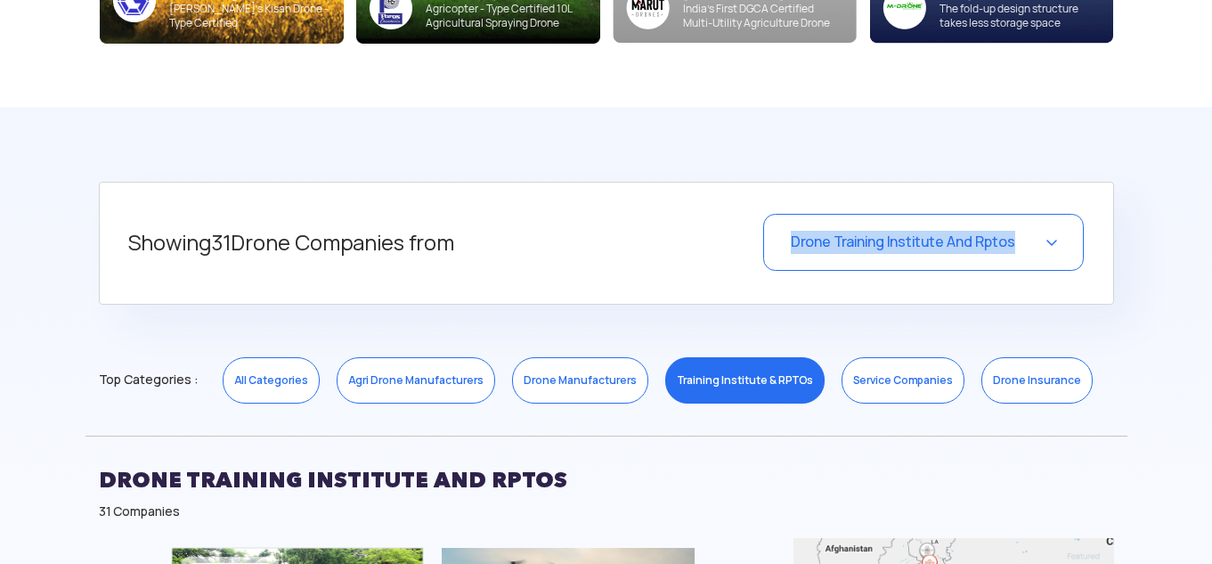  I want to click on a: Drone Insurance, so click(1037, 380).